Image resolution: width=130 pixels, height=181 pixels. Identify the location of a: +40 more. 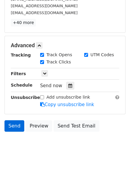
(23, 23).